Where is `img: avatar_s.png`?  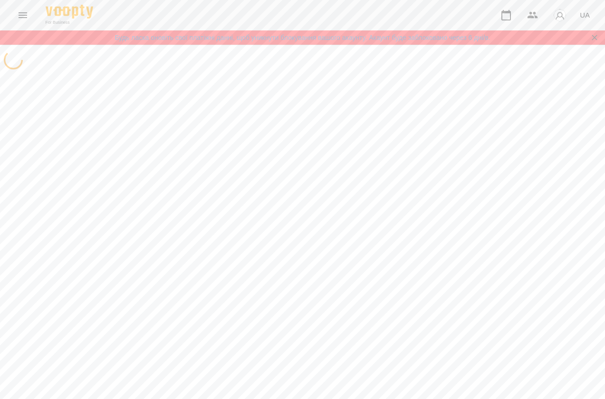
img: avatar_s.png is located at coordinates (560, 15).